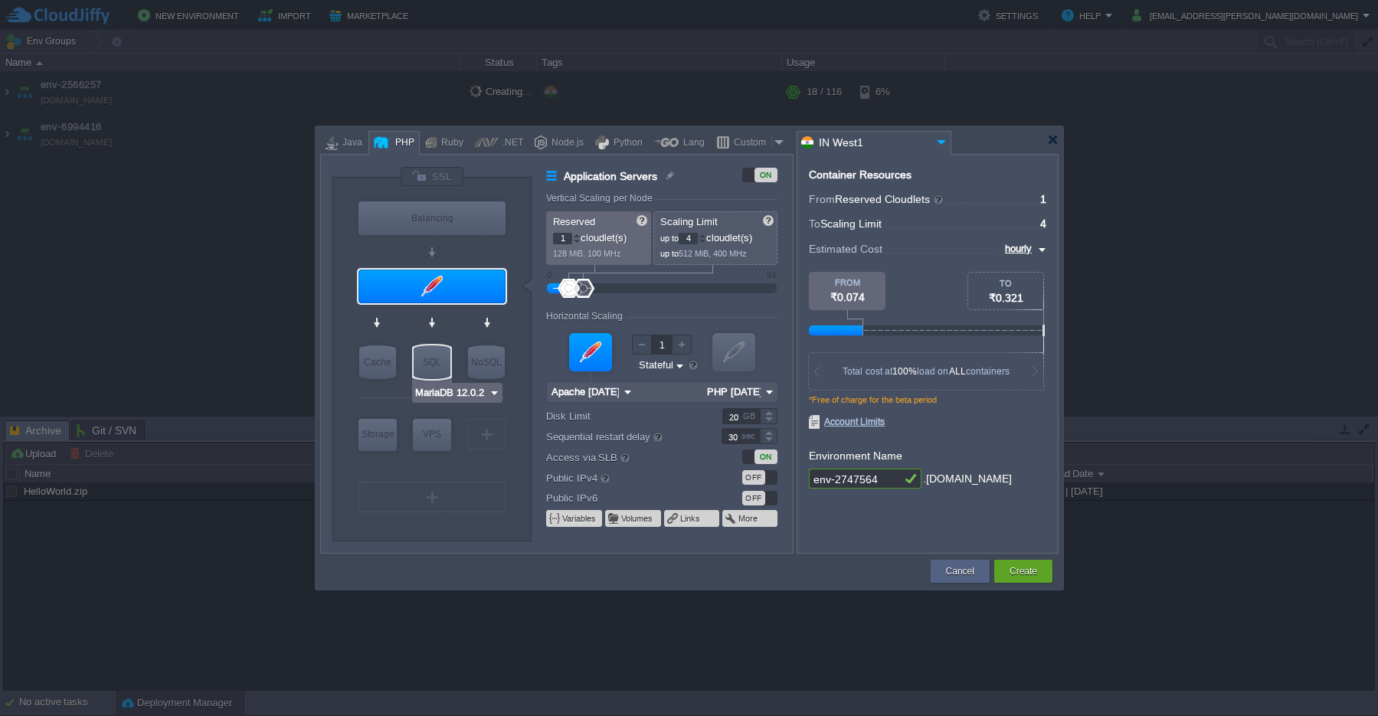 The image size is (1378, 716). Describe the element at coordinates (432, 362) in the screenshot. I see `div: SQL Databases` at that location.